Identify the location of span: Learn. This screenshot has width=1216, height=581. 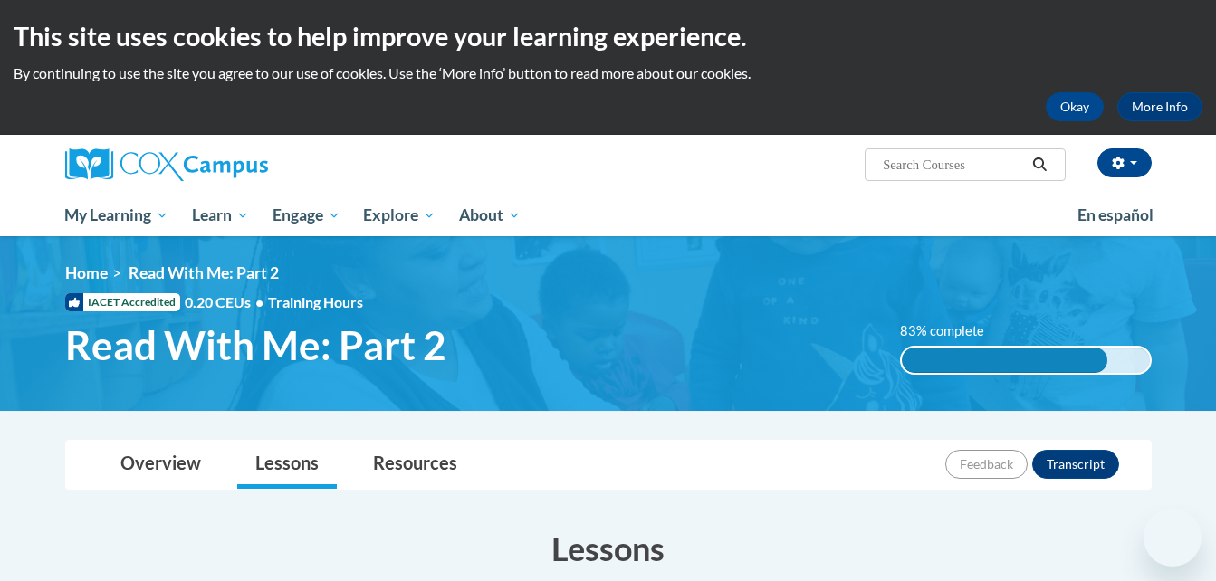
(220, 215).